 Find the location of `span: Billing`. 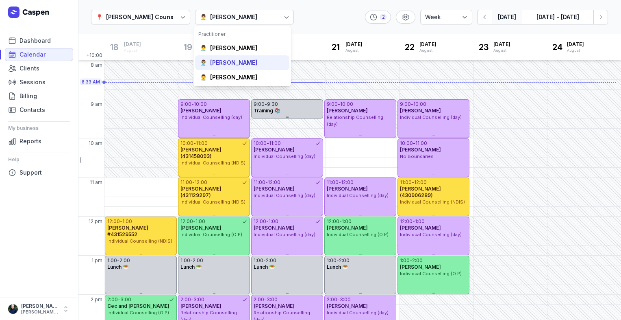

span: Billing is located at coordinates (28, 96).